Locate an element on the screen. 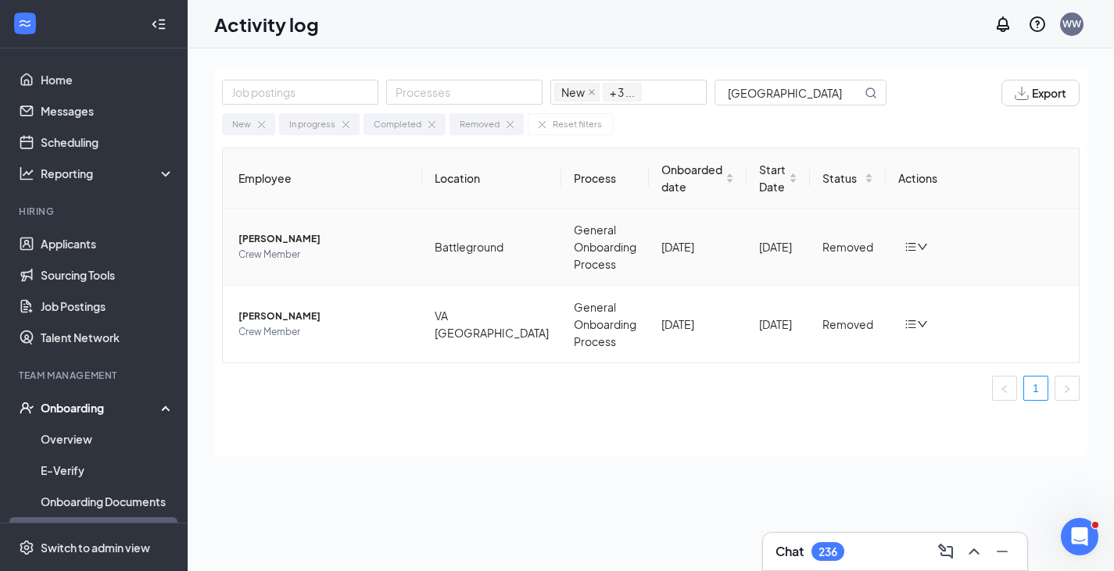  svg: MagnifyingGlass is located at coordinates (871, 93).